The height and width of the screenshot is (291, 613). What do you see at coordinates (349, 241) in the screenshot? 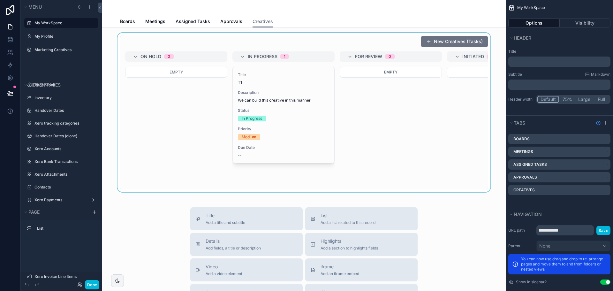
I see `span: Highlights` at bounding box center [349, 241].